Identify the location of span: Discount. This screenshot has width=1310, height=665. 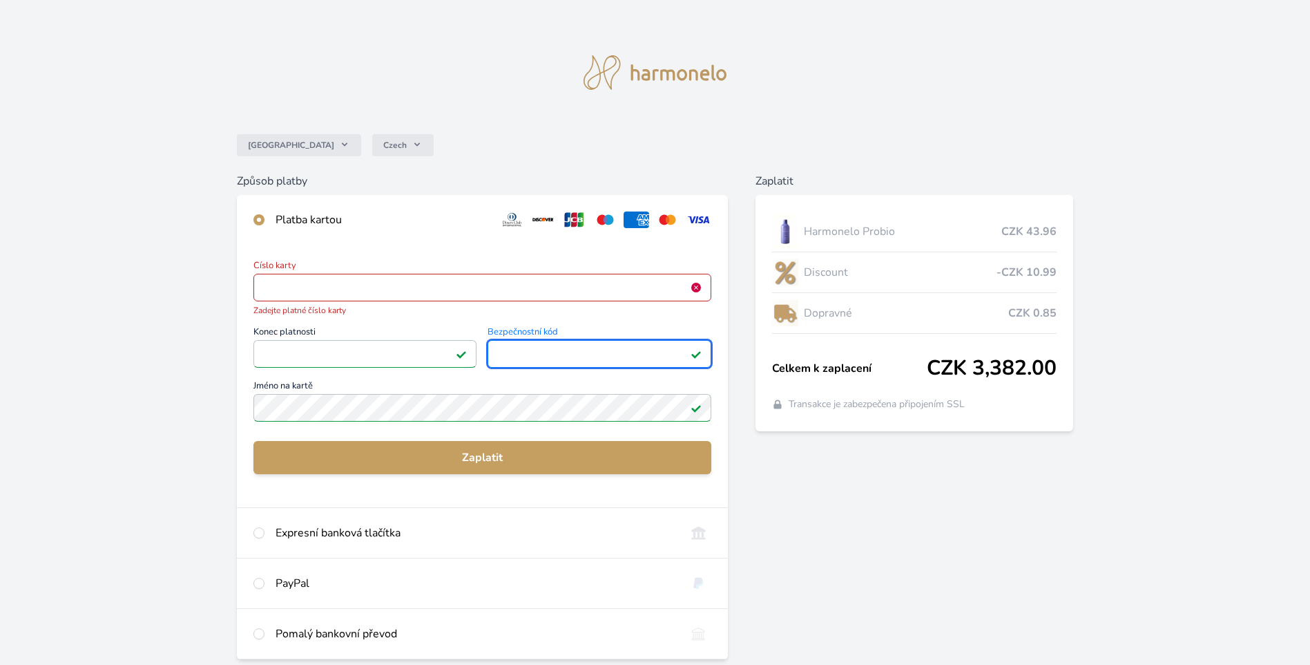
(901, 272).